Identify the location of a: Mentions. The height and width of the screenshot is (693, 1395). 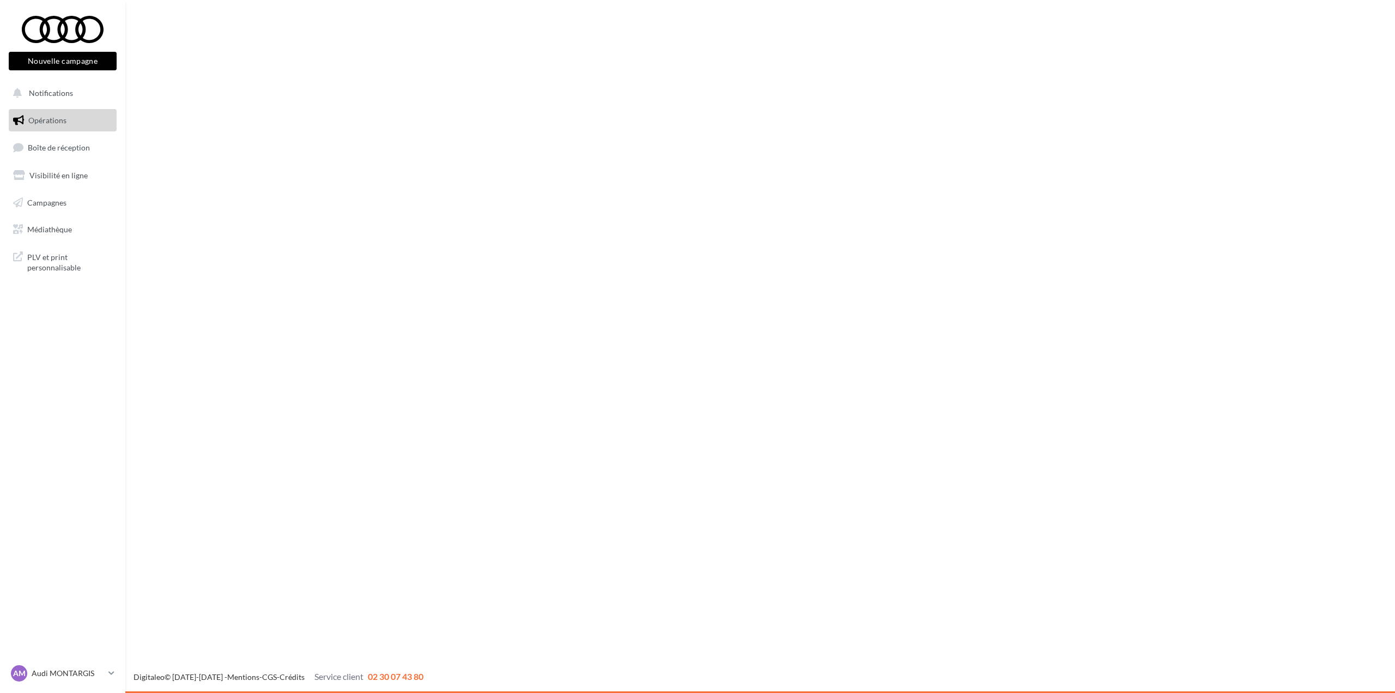
(243, 676).